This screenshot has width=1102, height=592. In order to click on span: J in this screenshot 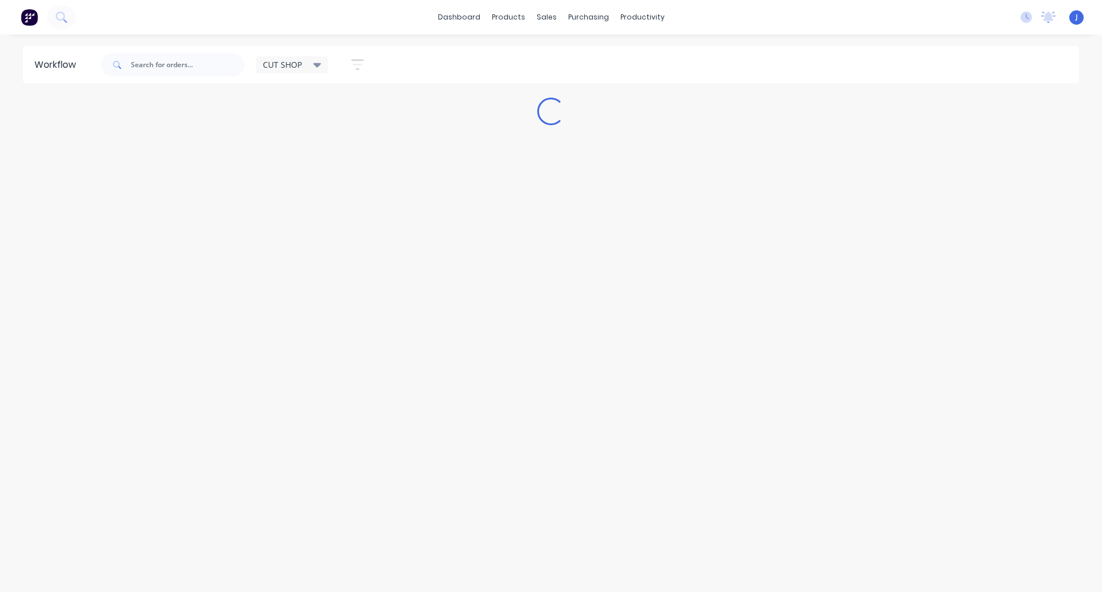, I will do `click(1077, 17)`.